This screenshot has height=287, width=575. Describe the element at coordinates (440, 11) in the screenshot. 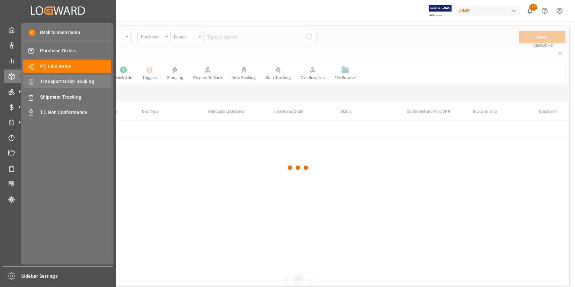

I see `img: Exertis%20JAM%20-%20Email%20Logo.jpg_1722504956.jpg` at that location.